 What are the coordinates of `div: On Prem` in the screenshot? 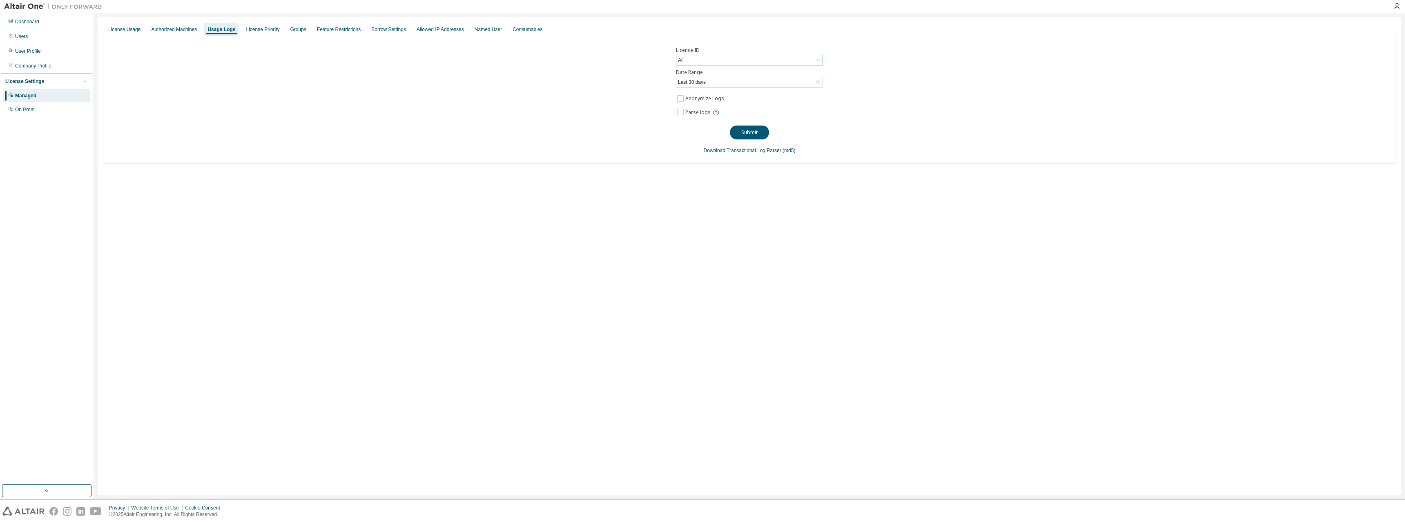 It's located at (25, 109).